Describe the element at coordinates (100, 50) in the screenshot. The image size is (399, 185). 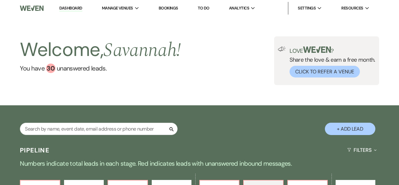
I see `h2: Welcome,` at that location.